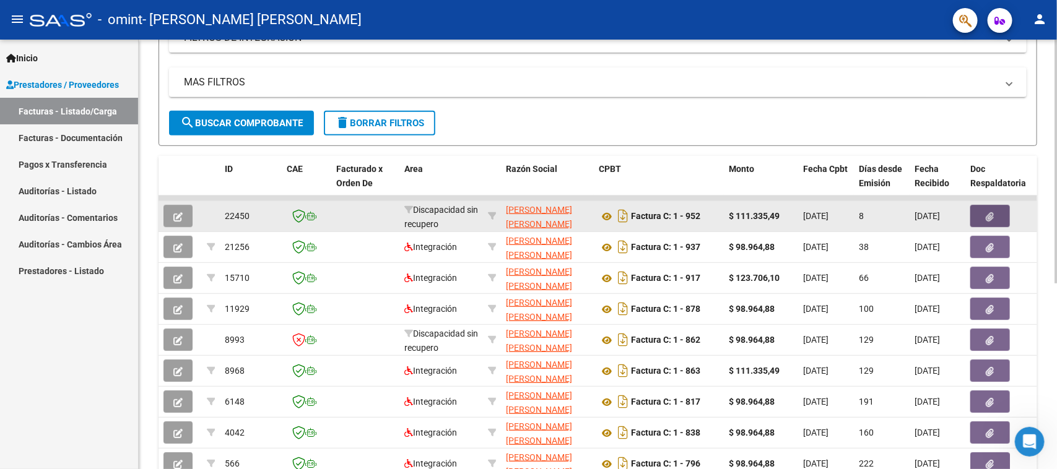  I want to click on span: Prestadores / Proveedores, so click(63, 85).